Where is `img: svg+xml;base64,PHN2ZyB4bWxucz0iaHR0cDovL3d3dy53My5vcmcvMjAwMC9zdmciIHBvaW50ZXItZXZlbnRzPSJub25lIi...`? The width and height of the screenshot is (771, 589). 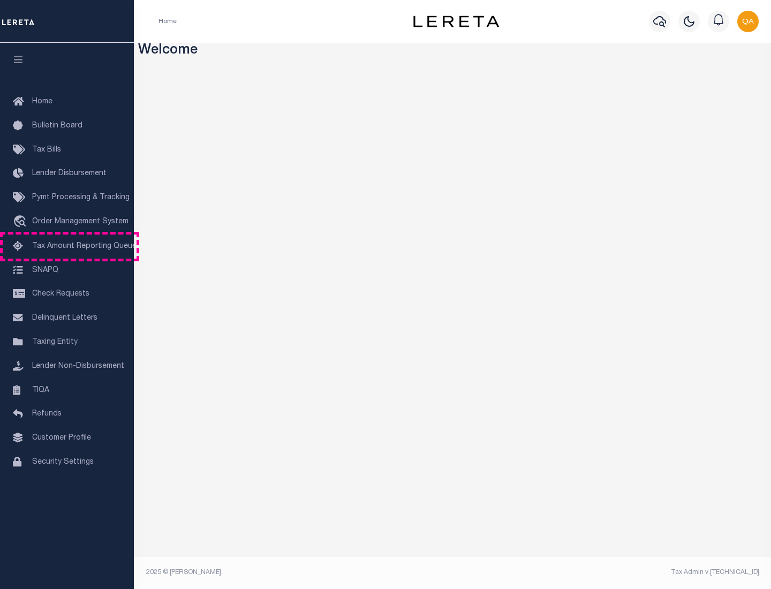
img: svg+xml;base64,PHN2ZyB4bWxucz0iaHR0cDovL3d3dy53My5vcmcvMjAwMC9zdmciIHBvaW50ZXItZXZlbnRzPSJub25lIi... is located at coordinates (748, 21).